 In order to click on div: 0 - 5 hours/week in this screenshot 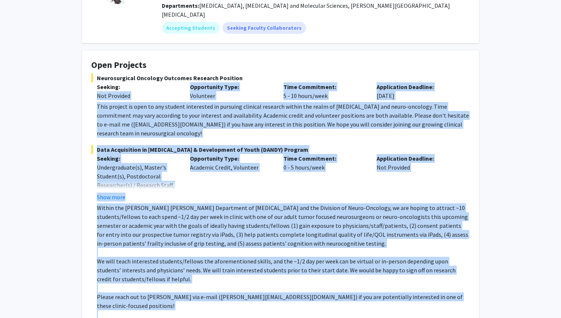, I will do `click(324, 178)`.